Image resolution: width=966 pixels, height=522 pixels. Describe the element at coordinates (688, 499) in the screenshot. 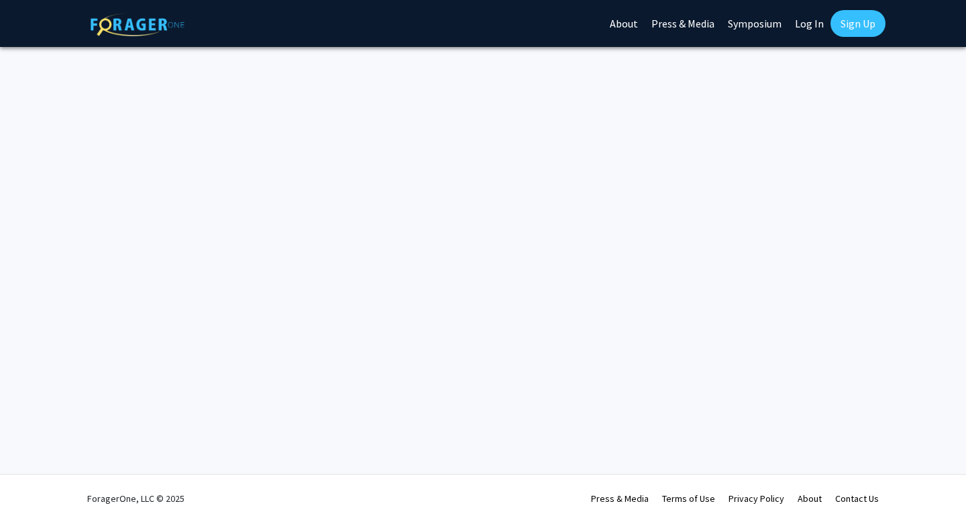

I see `a: Terms of Use` at that location.